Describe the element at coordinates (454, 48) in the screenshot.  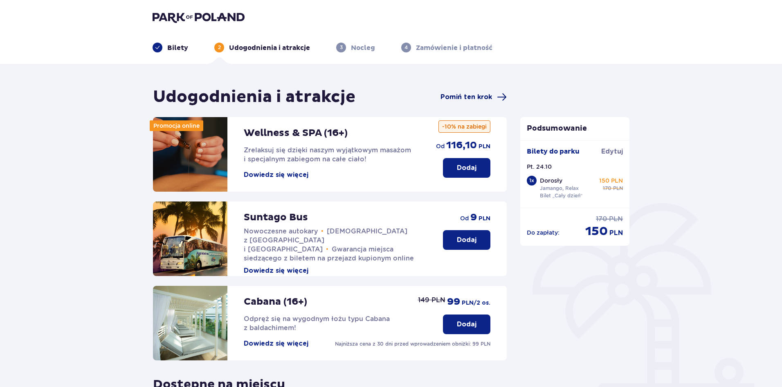
I see `p: Zamówienie i płatność` at that location.